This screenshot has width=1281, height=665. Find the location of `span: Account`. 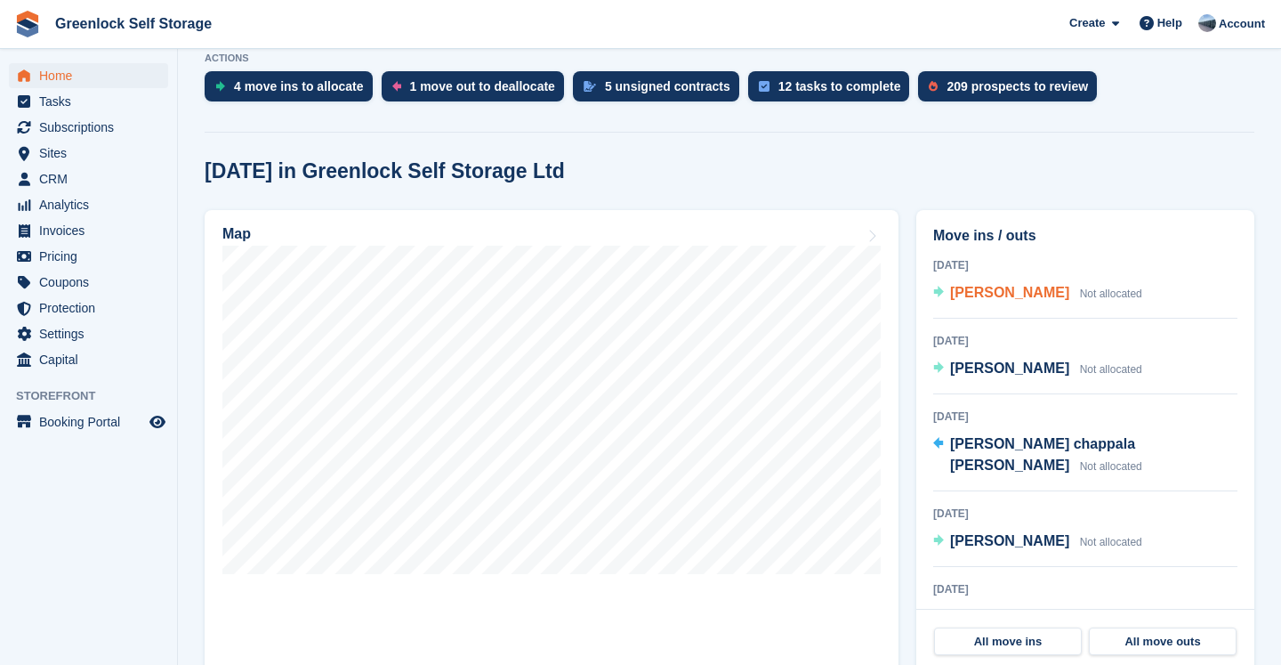

span: Account is located at coordinates (1242, 24).